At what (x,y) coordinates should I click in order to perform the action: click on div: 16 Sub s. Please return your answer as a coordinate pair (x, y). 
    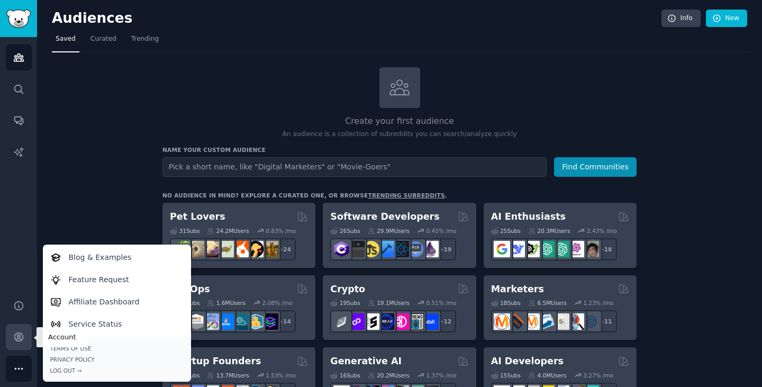
    Looking at the image, I should click on (345, 375).